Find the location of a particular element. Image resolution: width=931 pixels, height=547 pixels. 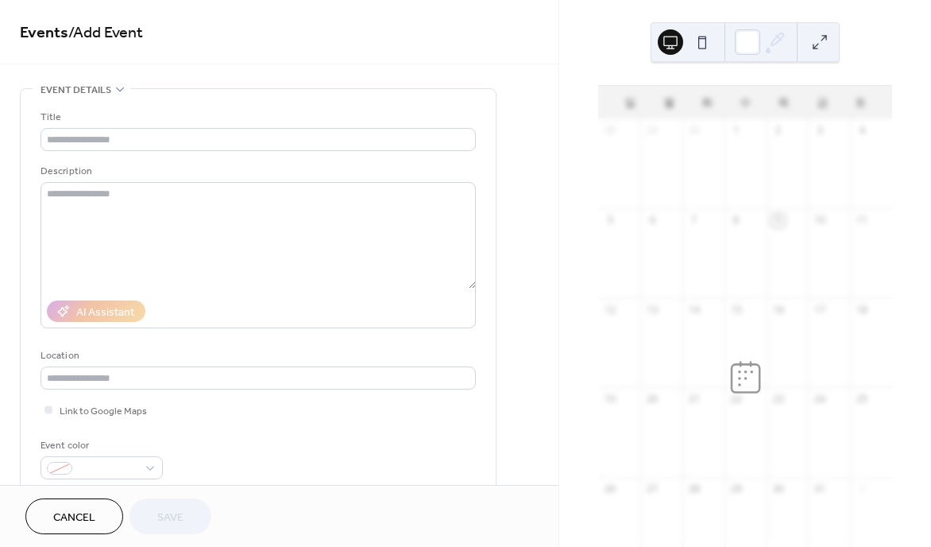

div: 26 is located at coordinates (610, 488).